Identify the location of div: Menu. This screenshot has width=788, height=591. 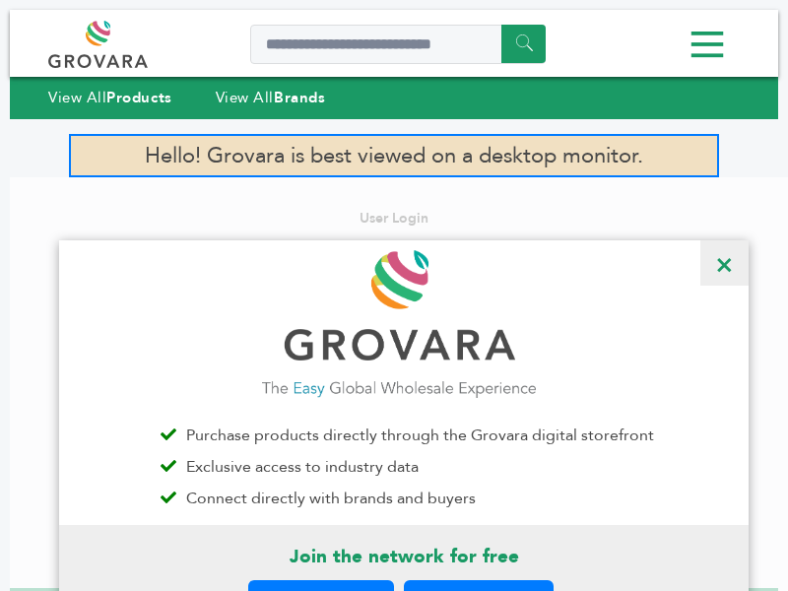
(394, 44).